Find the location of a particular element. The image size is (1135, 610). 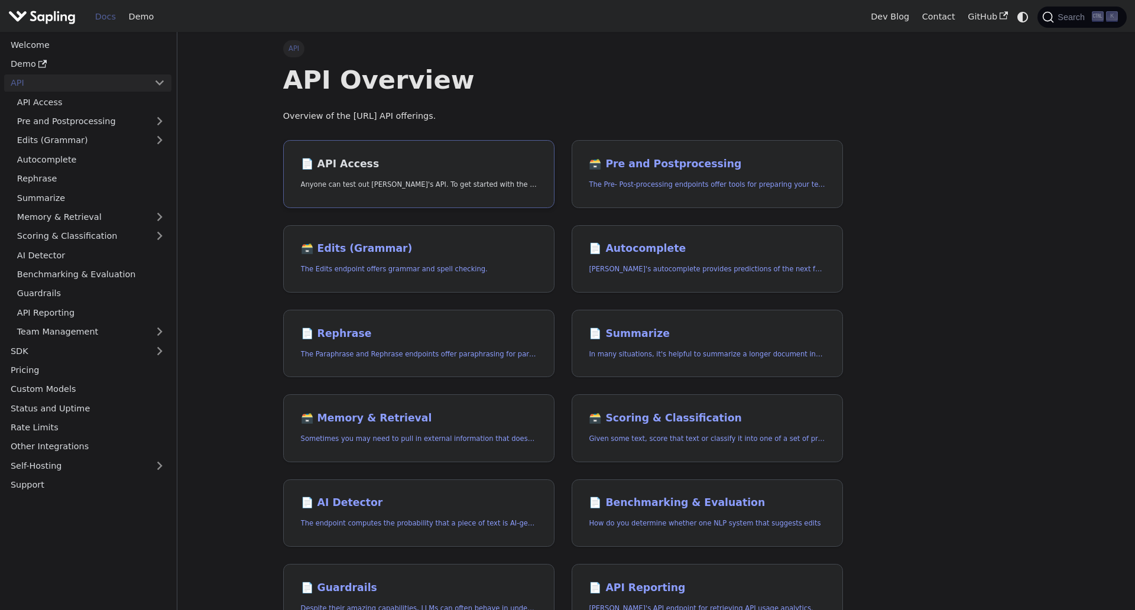

p: The Edits endpoint offers grammar and spell checking. is located at coordinates (418, 269).